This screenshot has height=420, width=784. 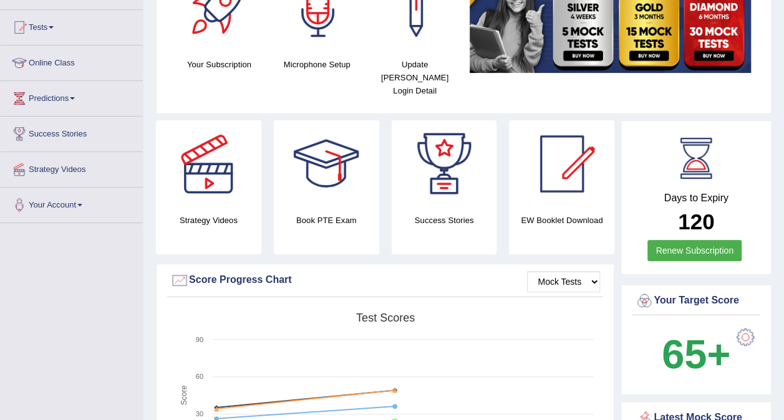 I want to click on h4: Days to Expiry, so click(x=696, y=198).